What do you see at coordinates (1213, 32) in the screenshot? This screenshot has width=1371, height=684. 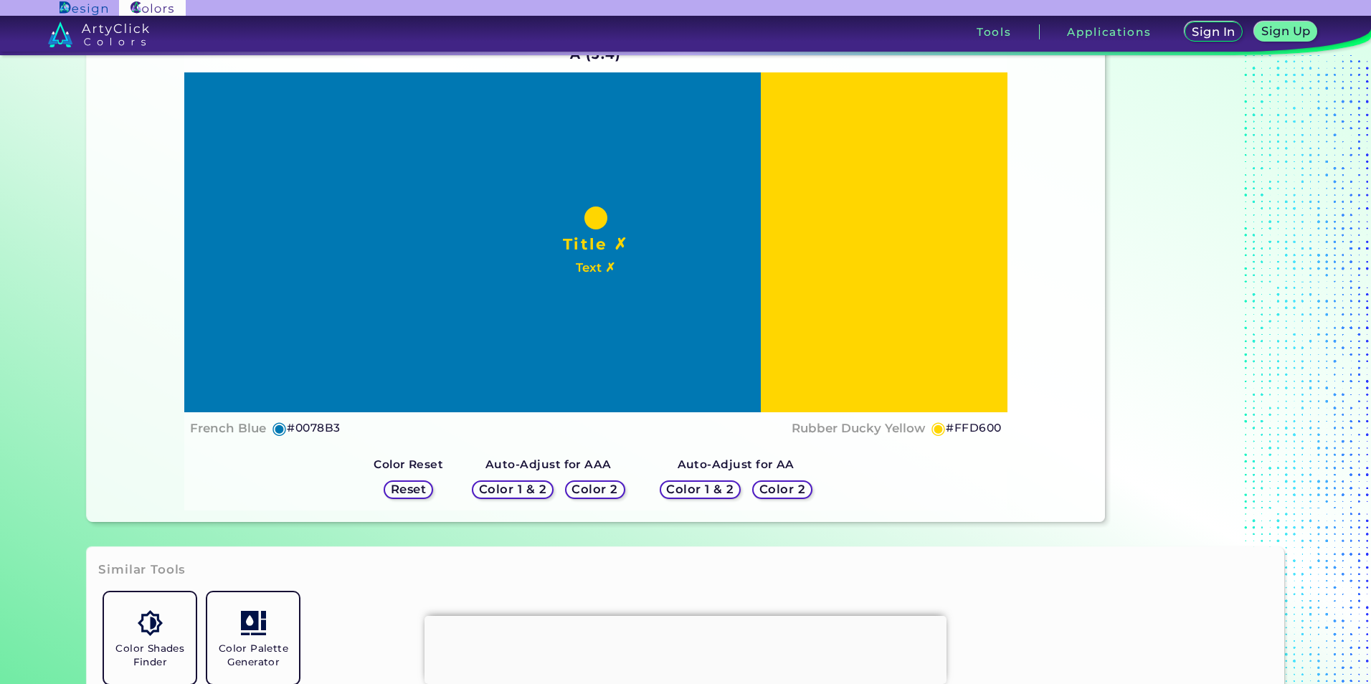 I see `h5: Sign In` at bounding box center [1213, 32].